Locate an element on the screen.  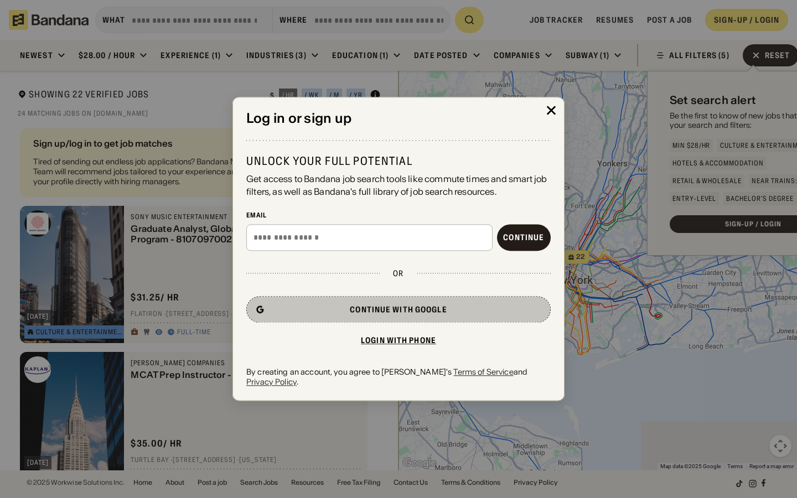
div: Continue with Google is located at coordinates (398, 310).